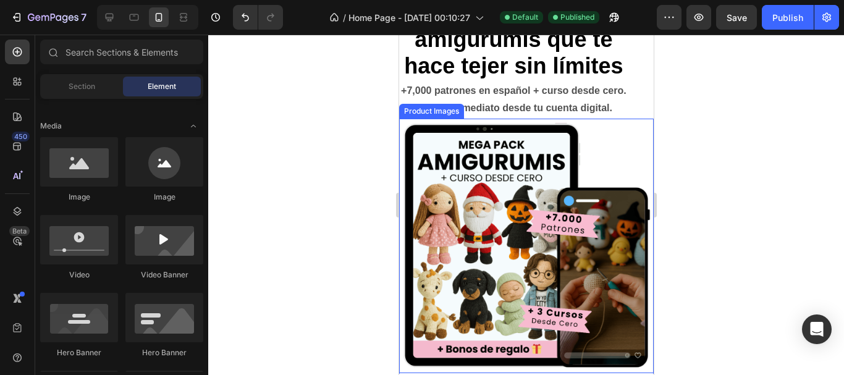  What do you see at coordinates (48, 17) in the screenshot?
I see `button: 7` at bounding box center [48, 17].